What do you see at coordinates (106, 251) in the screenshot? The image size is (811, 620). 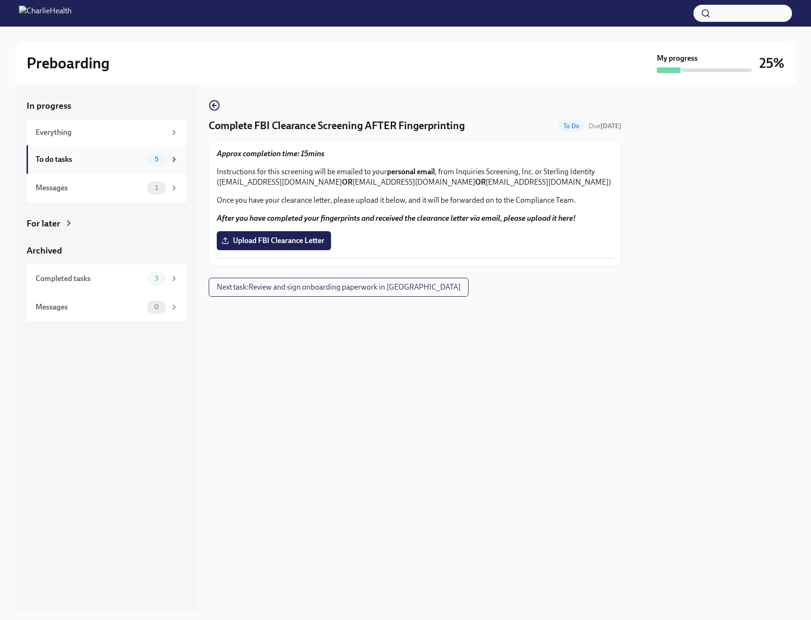 I see `a: Archived` at bounding box center [106, 251].